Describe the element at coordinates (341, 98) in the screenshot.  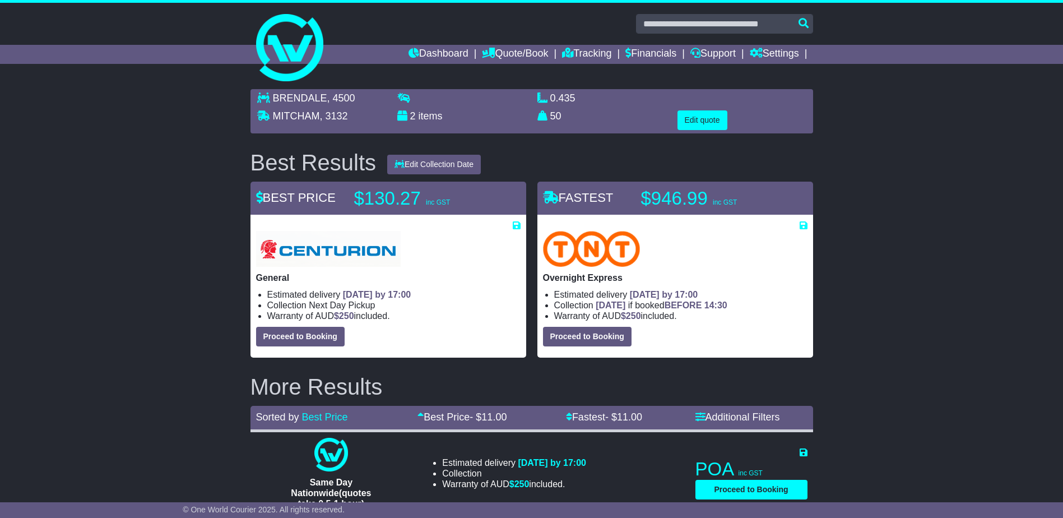
I see `span: , 4500` at that location.